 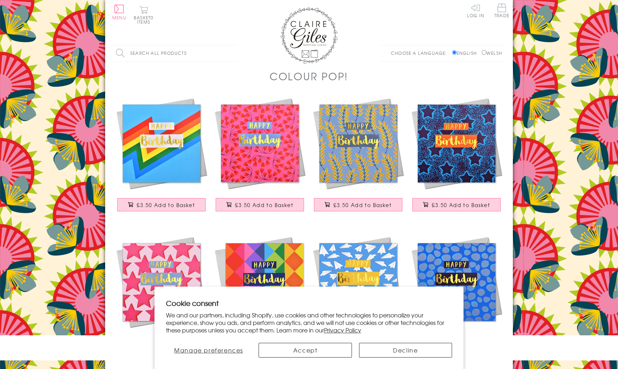 What do you see at coordinates (502, 10) in the screenshot?
I see `span: Trade` at bounding box center [502, 10].